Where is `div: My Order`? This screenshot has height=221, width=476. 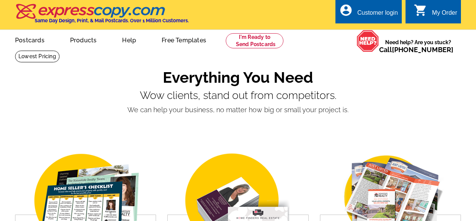
div: My Order is located at coordinates (445, 15).